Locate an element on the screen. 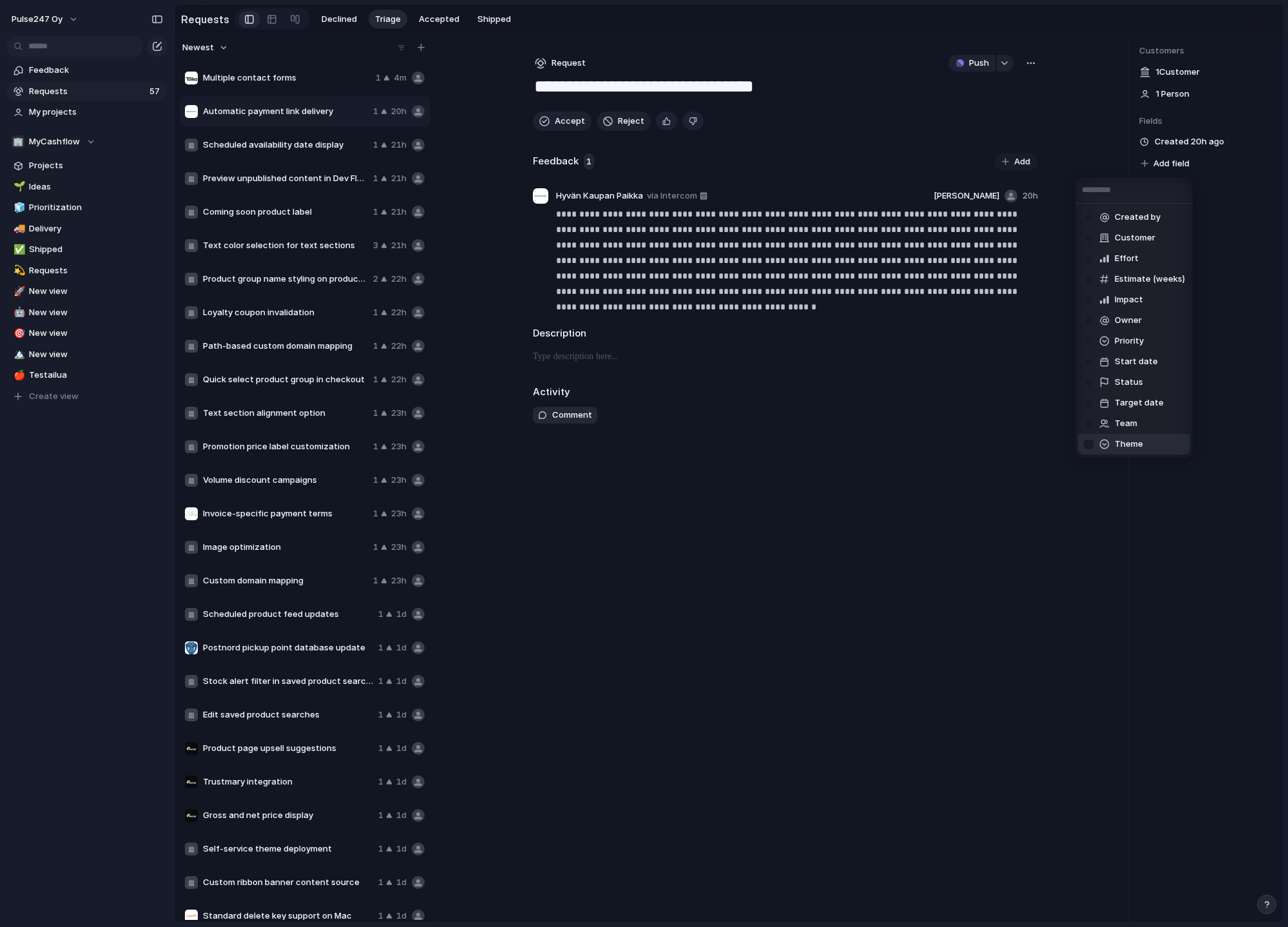 This screenshot has height=927, width=1288. span: Impact is located at coordinates (1129, 300).